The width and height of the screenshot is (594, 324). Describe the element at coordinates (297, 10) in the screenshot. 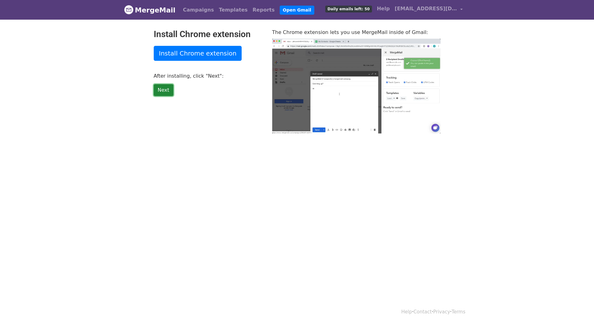

I see `a: Open Gmail` at that location.